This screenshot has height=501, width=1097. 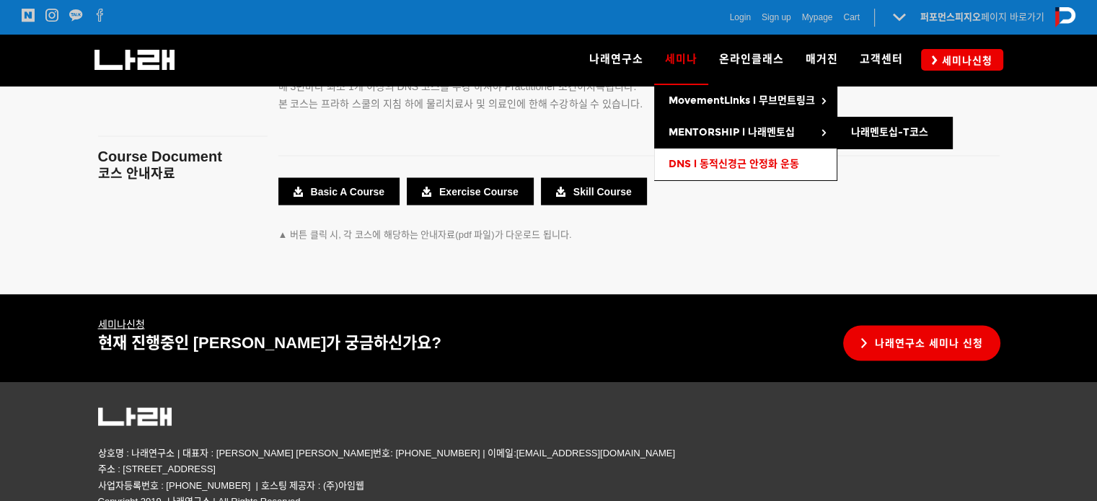 I want to click on strong: 퍼포먼스피지오, so click(x=951, y=17).